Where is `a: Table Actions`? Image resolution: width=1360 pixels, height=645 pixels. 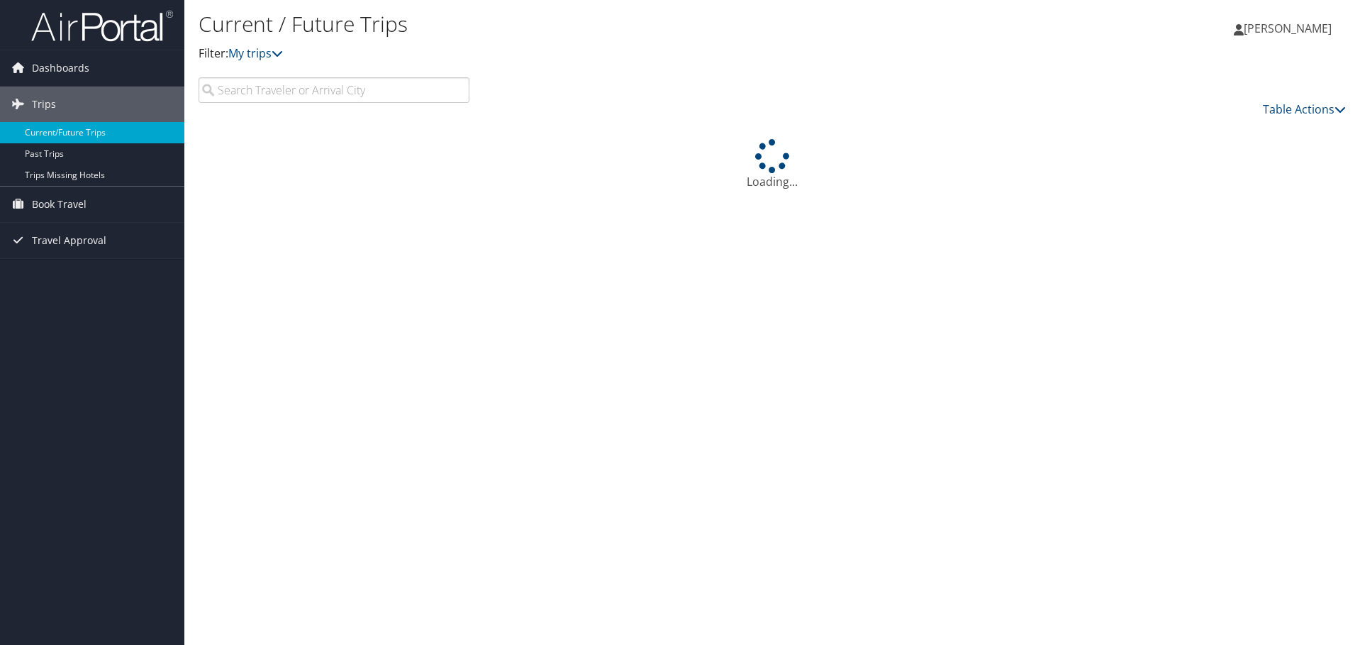 a: Table Actions is located at coordinates (1304, 109).